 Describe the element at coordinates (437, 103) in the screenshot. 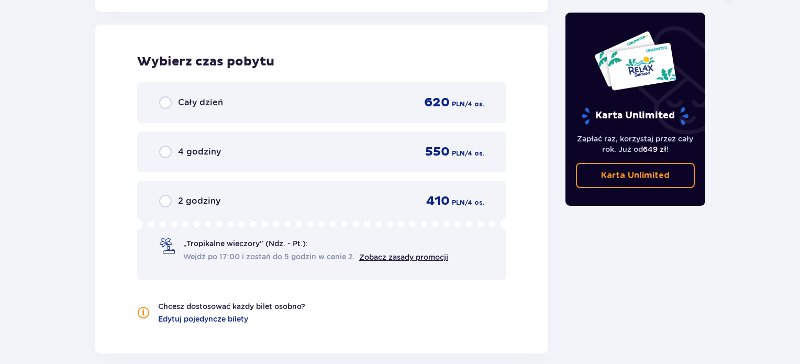

I see `span: 620` at that location.